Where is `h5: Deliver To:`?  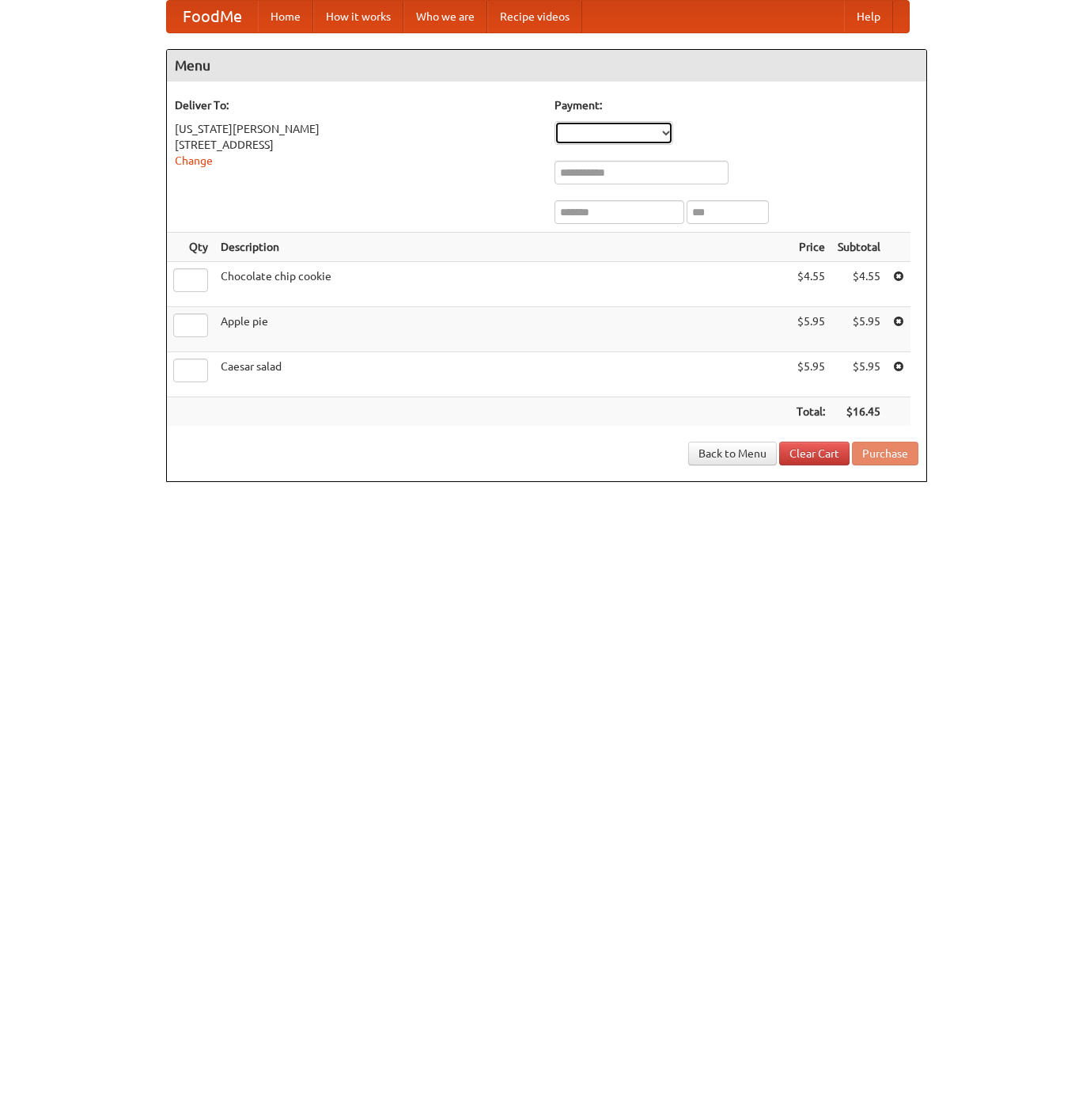 h5: Deliver To: is located at coordinates (357, 105).